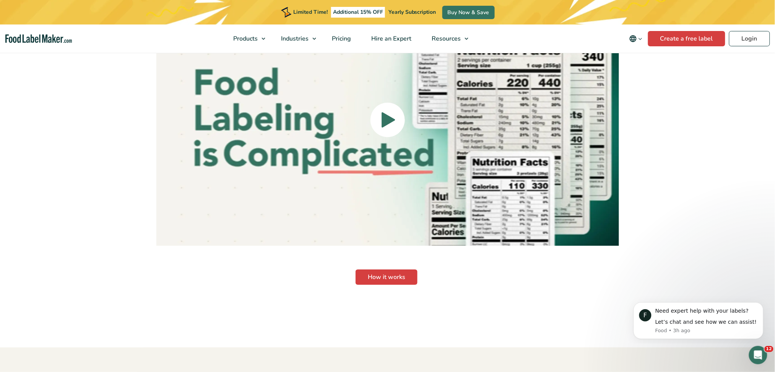 Image resolution: width=775 pixels, height=372 pixels. What do you see at coordinates (39, 39) in the screenshot?
I see `a: Food Label Maker homepage` at bounding box center [39, 39].